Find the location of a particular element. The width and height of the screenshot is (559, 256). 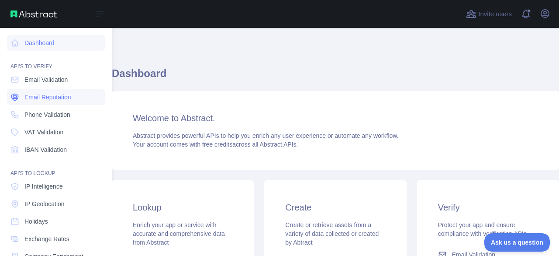

span: VAT Validation is located at coordinates (44, 132).